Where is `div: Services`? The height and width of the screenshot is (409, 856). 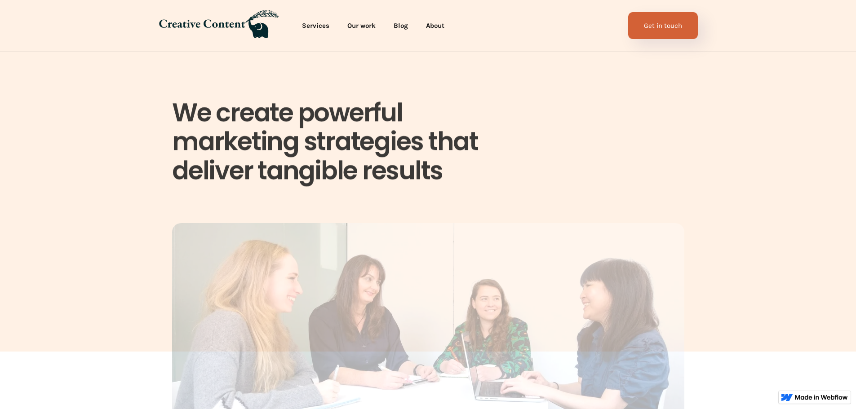
div: Services is located at coordinates (315, 26).